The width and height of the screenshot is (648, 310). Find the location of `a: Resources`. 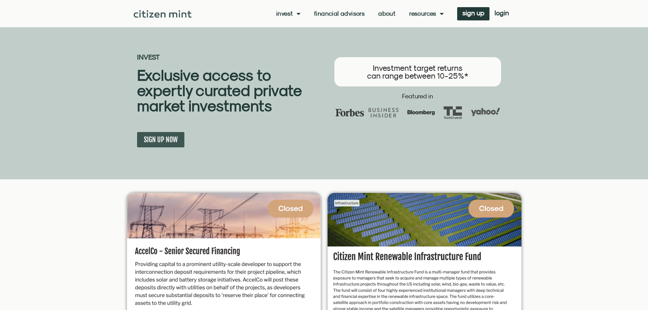

a: Resources is located at coordinates (426, 14).